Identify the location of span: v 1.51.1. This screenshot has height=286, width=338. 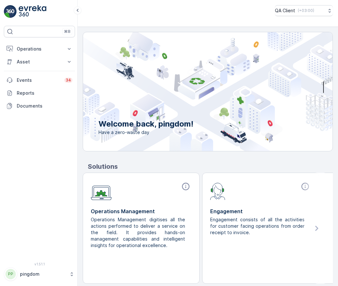
(39, 264).